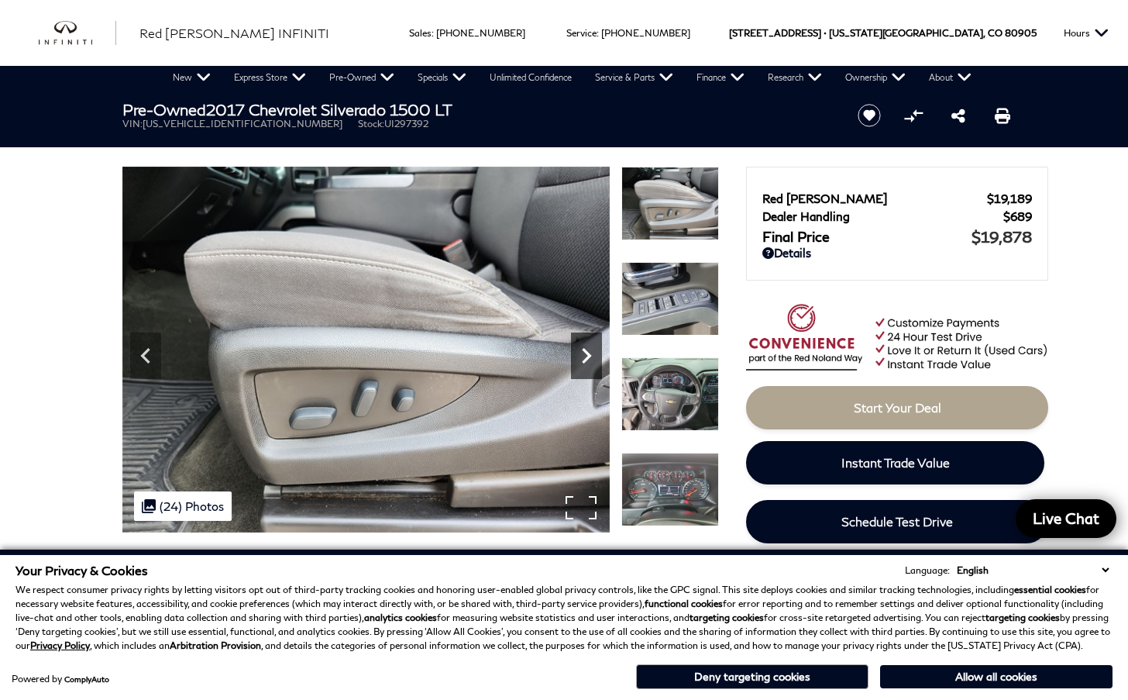 The image size is (1128, 700). What do you see at coordinates (191, 78) in the screenshot?
I see `a: New` at bounding box center [191, 78].